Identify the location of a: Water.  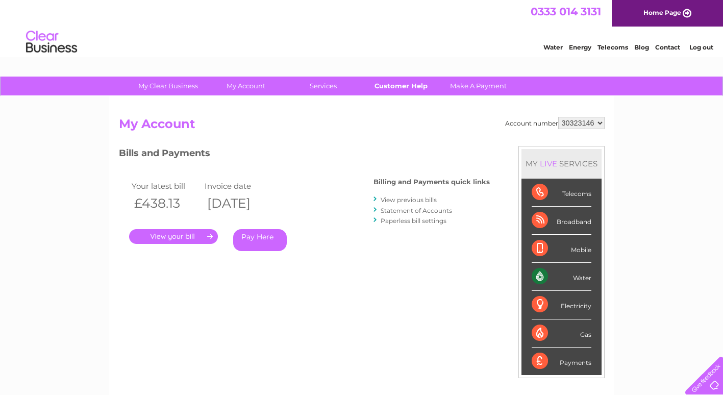
(553, 47).